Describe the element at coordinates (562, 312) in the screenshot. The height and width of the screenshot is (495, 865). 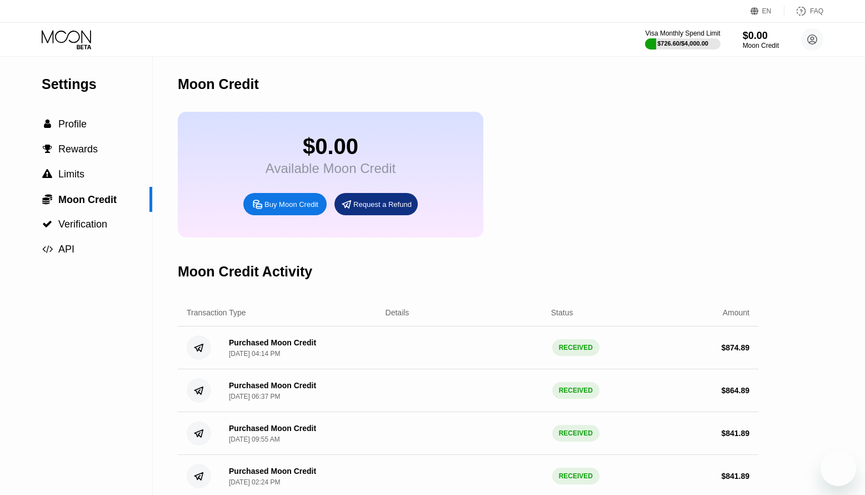
I see `div: Status` at that location.